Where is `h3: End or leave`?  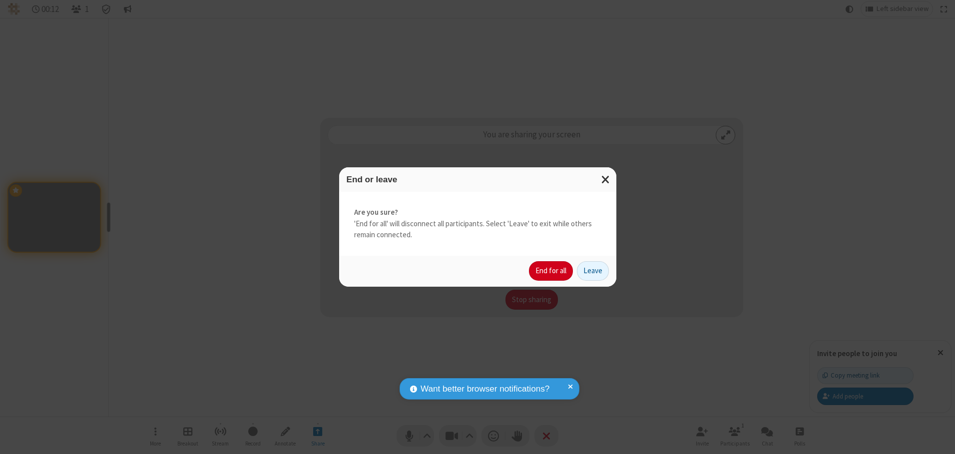
h3: End or leave is located at coordinates (477, 179).